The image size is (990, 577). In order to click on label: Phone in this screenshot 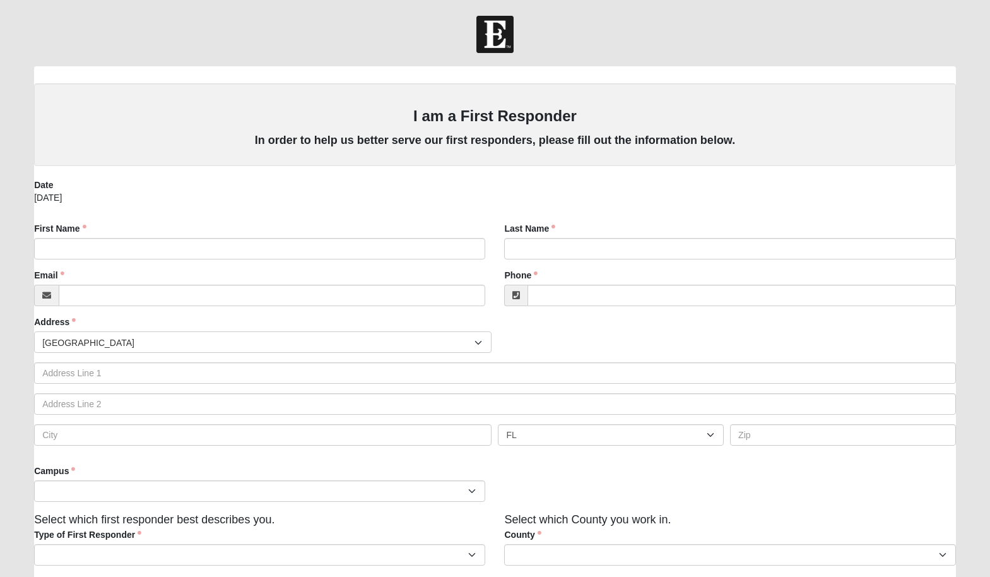, I will do `click(521, 275)`.